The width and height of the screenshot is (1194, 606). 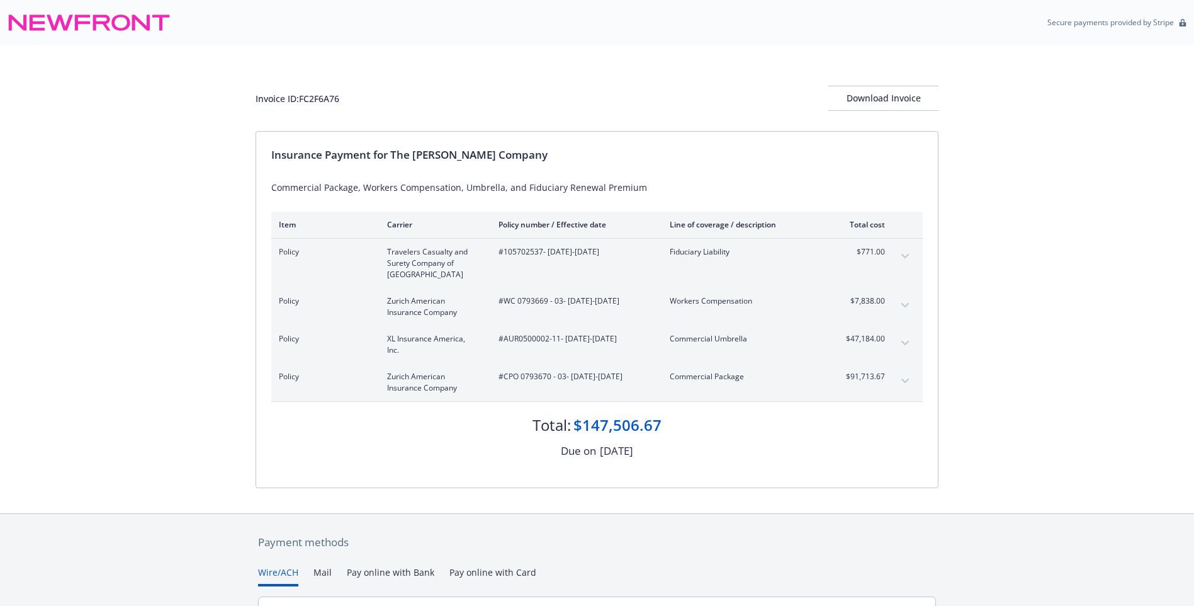 I want to click on span: XL Insurance America, Inc., so click(x=432, y=344).